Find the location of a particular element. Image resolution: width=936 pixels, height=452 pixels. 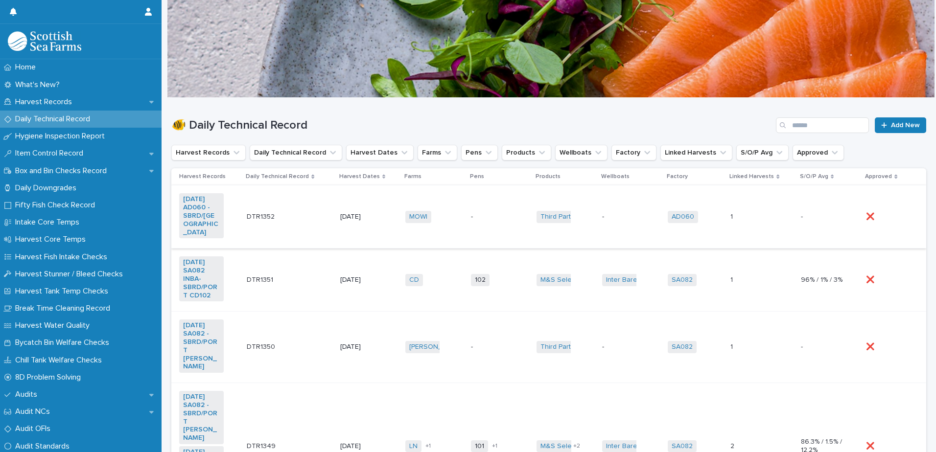

img: mMrefqRFQpe26GRNOUkG is located at coordinates (45, 41).